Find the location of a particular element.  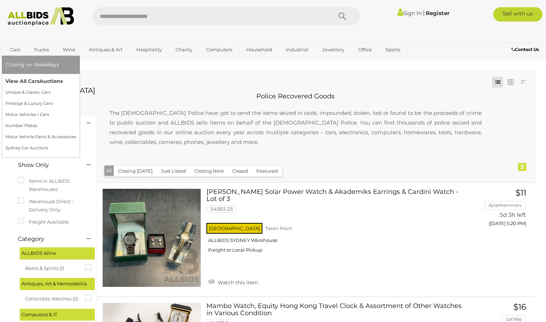

b: Contact Us is located at coordinates (525, 49).